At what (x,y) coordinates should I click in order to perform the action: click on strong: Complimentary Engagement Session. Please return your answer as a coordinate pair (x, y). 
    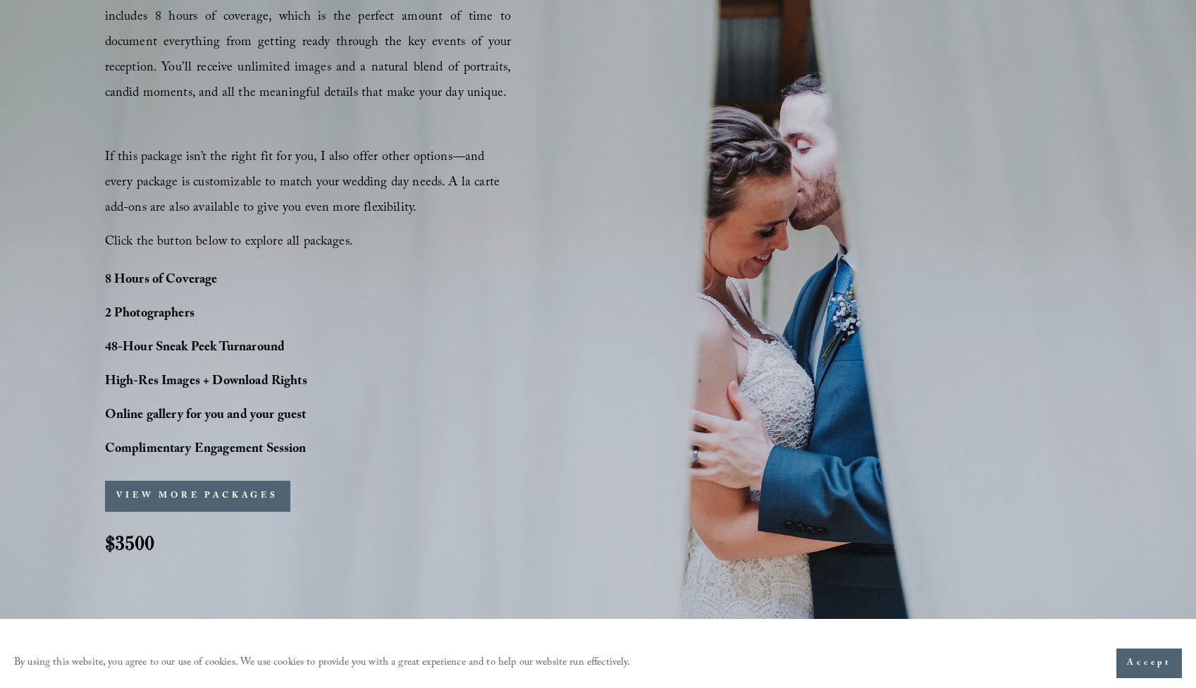
    Looking at the image, I should click on (206, 450).